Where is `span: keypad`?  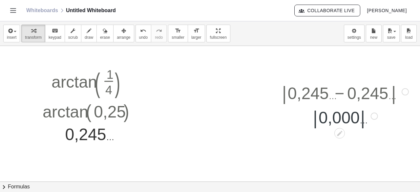 span: keypad is located at coordinates (55, 37).